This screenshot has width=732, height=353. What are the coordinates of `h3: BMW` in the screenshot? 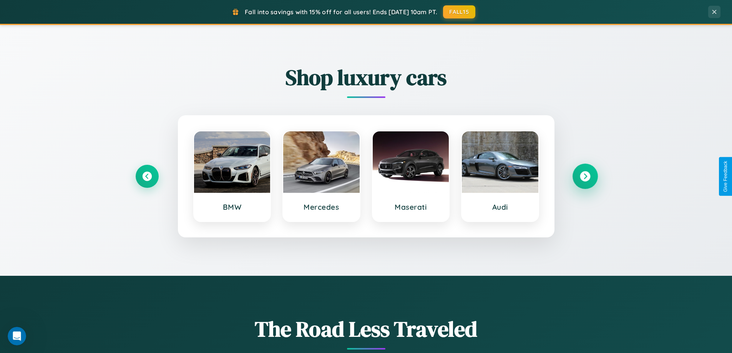 It's located at (232, 207).